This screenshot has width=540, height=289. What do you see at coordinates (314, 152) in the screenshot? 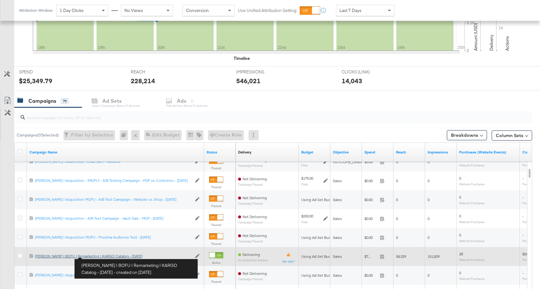
I see `a: The maximum amount you're willing to spend on your ads, on average each day or over the lifetime ...` at bounding box center [314, 152].